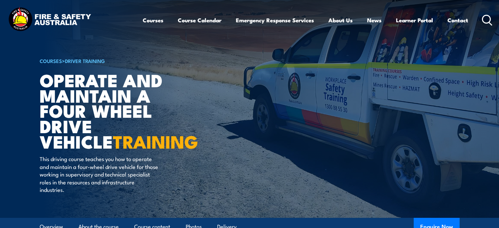 The image size is (499, 228). Describe the element at coordinates (153, 20) in the screenshot. I see `a: Courses` at that location.